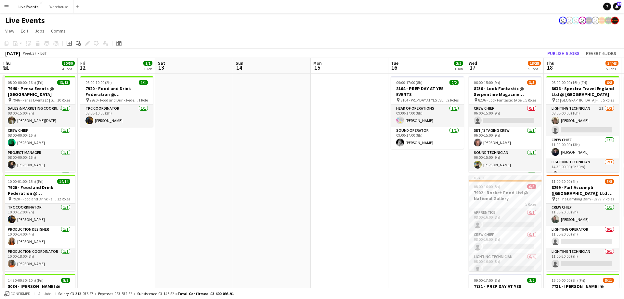  I want to click on div: BST, so click(44, 53).